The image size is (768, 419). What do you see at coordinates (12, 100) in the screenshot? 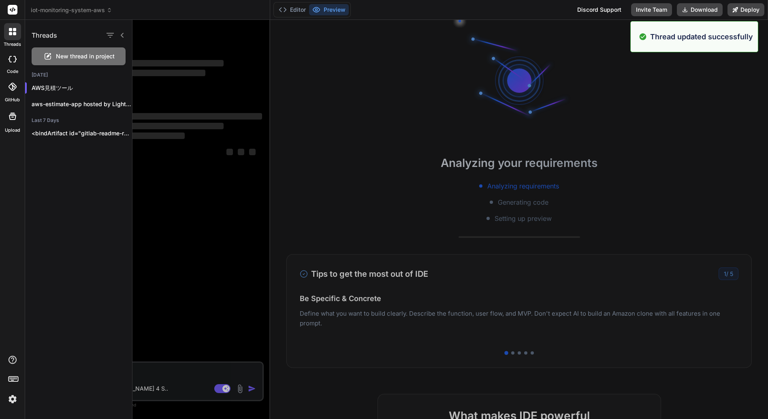
I see `label: GitHub` at bounding box center [12, 100].